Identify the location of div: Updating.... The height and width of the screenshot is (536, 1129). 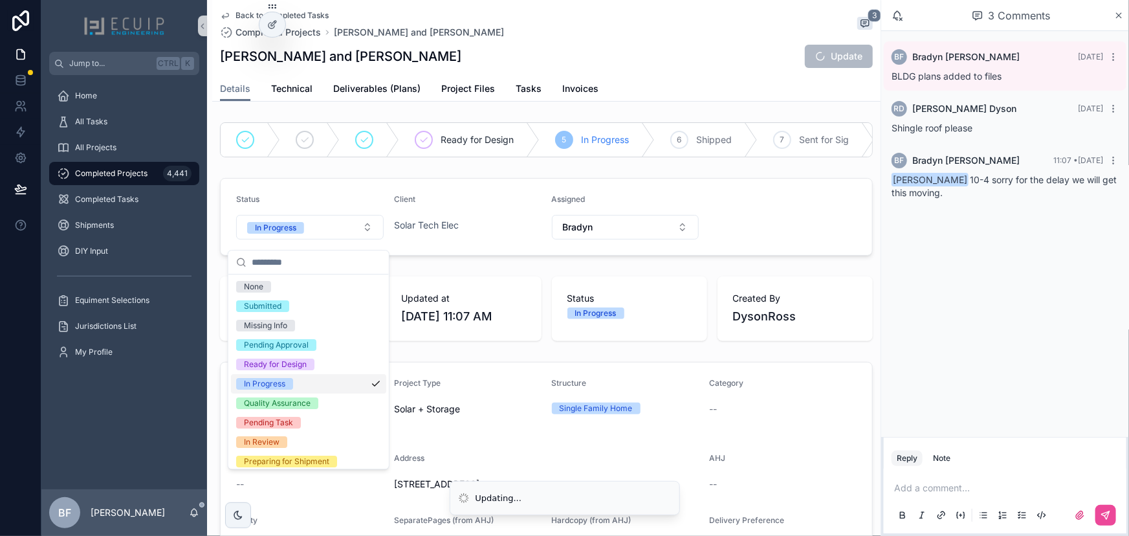
(499, 498).